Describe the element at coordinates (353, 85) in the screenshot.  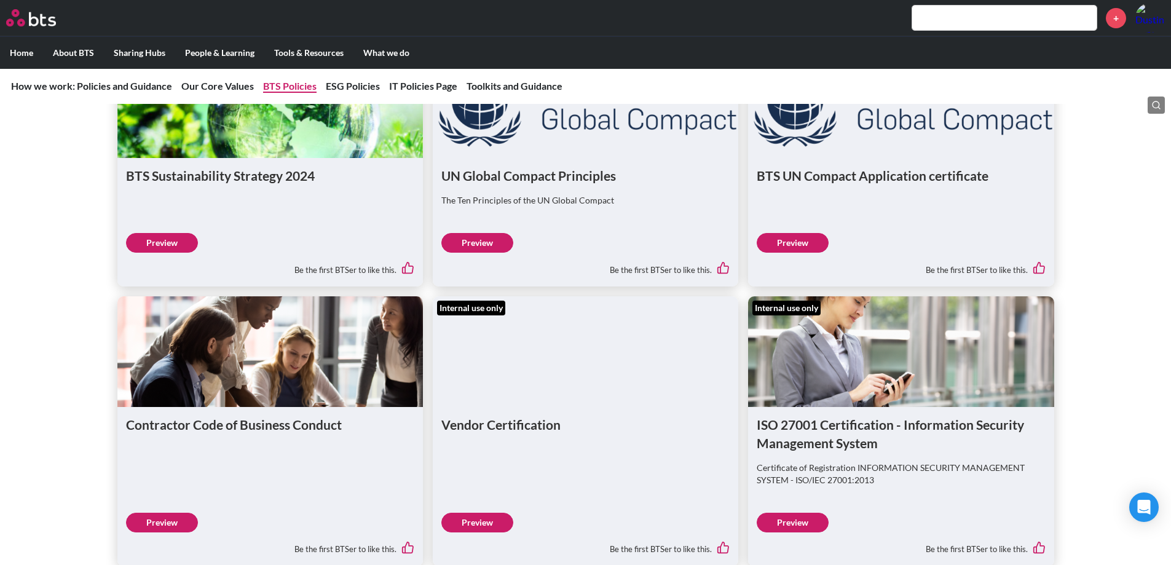
I see `a: ESG Policies` at that location.